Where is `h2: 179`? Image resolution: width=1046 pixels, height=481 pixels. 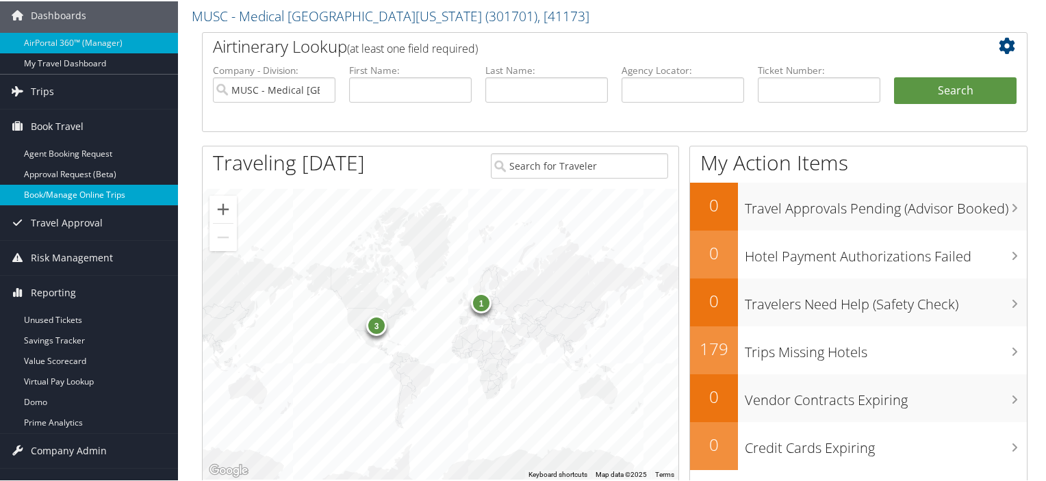
h2: 179 is located at coordinates (714, 348).